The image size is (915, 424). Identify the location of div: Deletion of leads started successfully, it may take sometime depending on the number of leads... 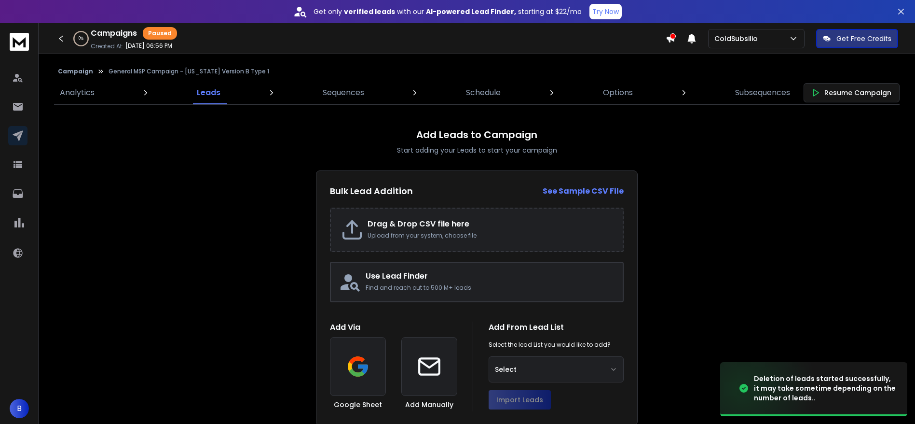
(825, 388).